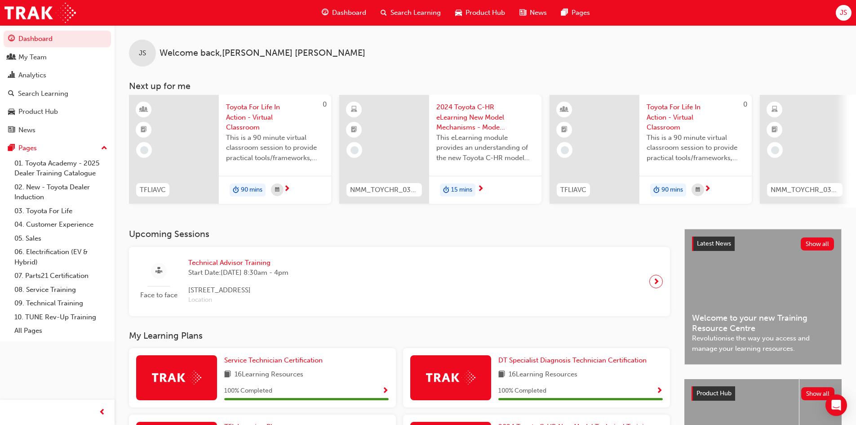  What do you see at coordinates (61, 211) in the screenshot?
I see `a: 03. Toyota For Life` at bounding box center [61, 211].